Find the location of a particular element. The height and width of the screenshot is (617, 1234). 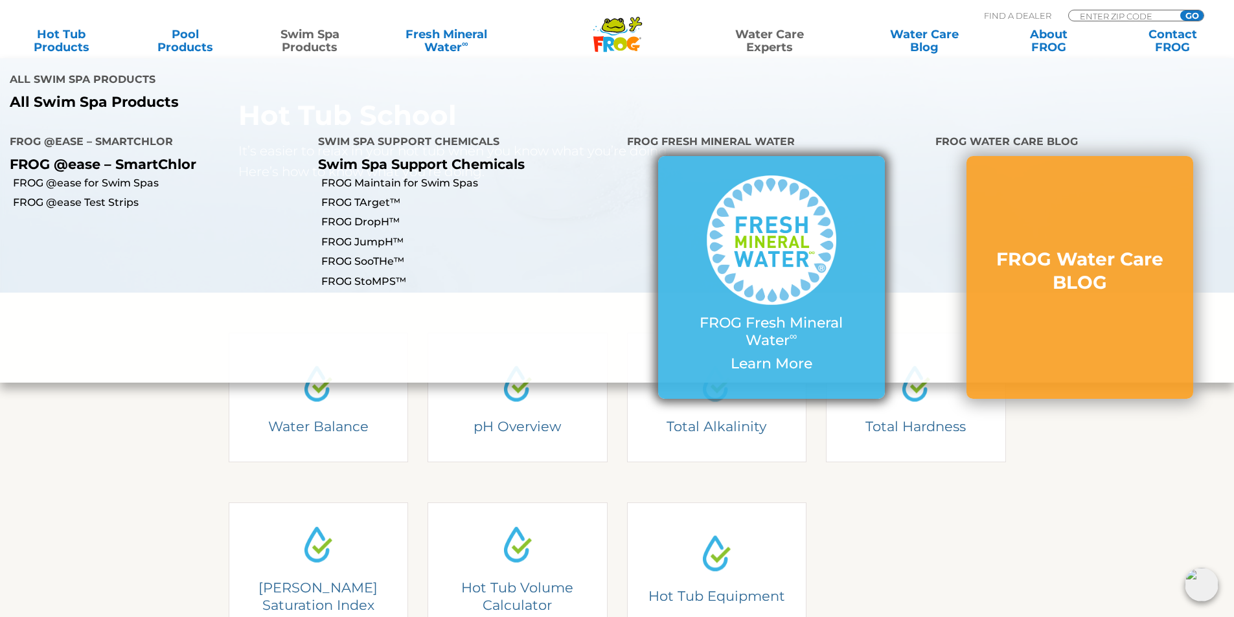

h4: Total Hardness is located at coordinates (916, 426).